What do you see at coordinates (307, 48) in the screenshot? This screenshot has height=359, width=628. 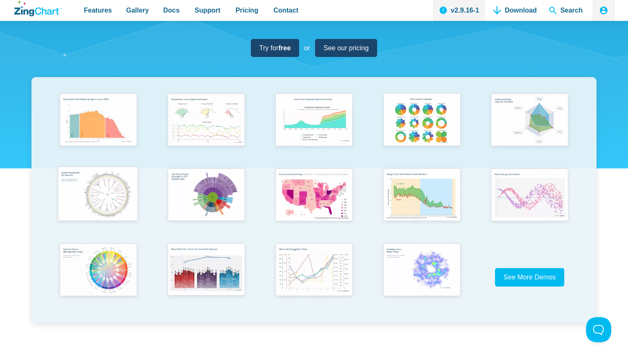 I see `span: or` at bounding box center [307, 48].